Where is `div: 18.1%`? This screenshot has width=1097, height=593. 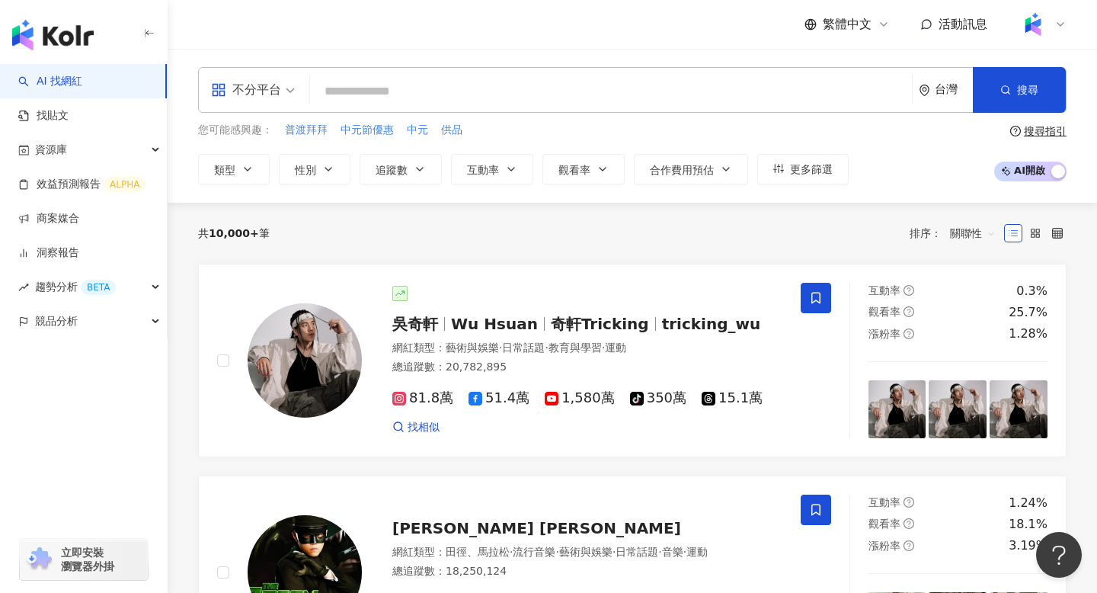 div: 18.1% is located at coordinates (1028, 524).